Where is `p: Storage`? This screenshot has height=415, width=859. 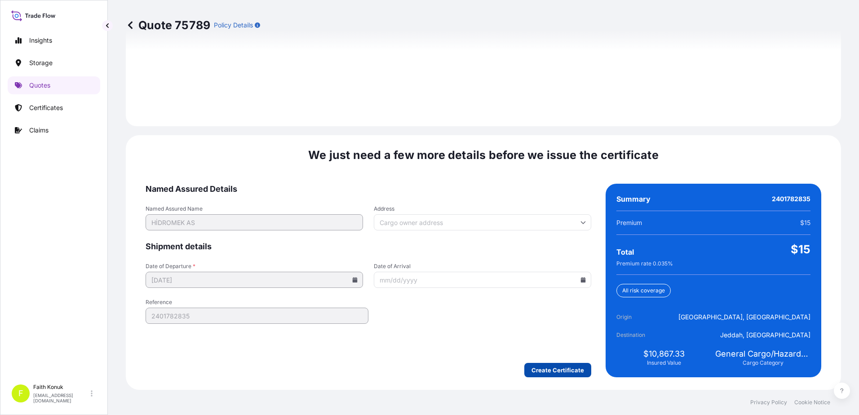
p: Storage is located at coordinates (41, 63).